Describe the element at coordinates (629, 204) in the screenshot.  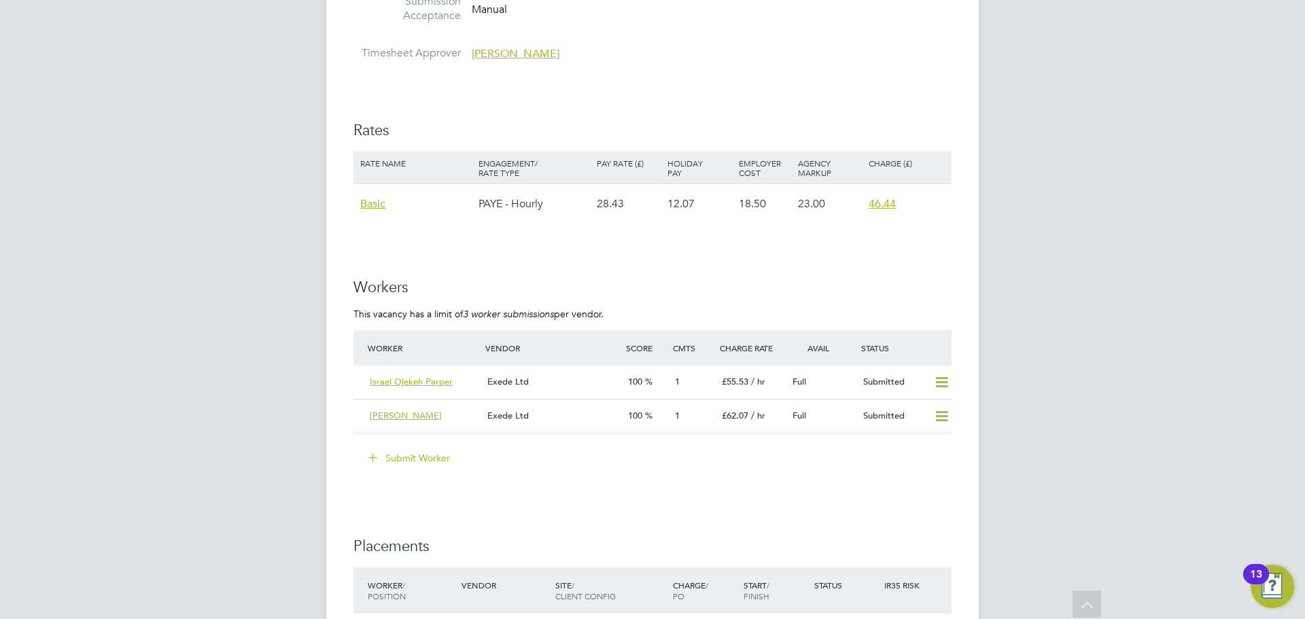
I see `div: 28.43` at that location.